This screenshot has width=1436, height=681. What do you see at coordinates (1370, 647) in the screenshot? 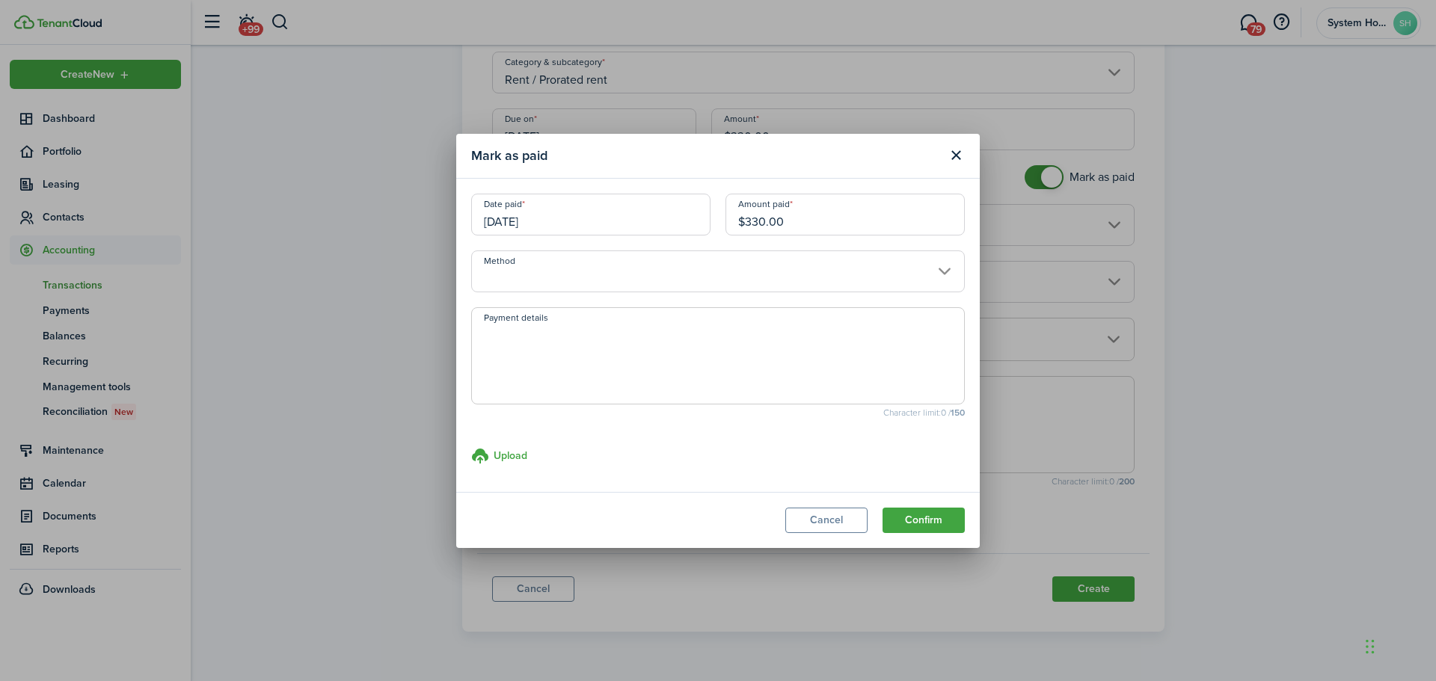
I see `div: Drag` at bounding box center [1370, 647].